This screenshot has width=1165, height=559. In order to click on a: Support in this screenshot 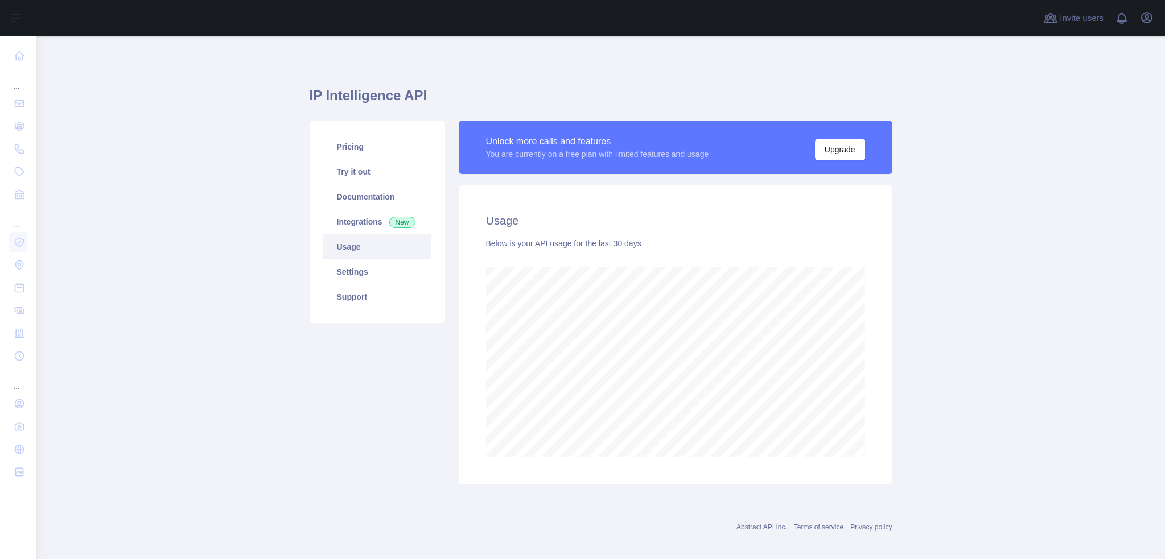, I will do `click(377, 297)`.